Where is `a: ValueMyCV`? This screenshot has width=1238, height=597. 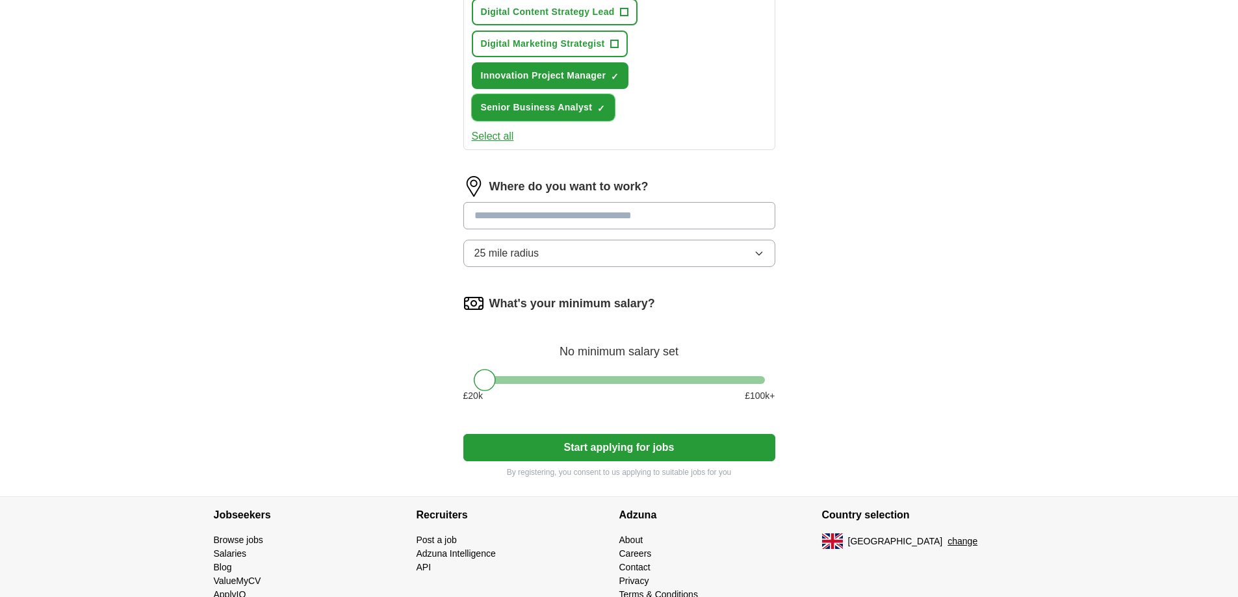 a: ValueMyCV is located at coordinates (237, 581).